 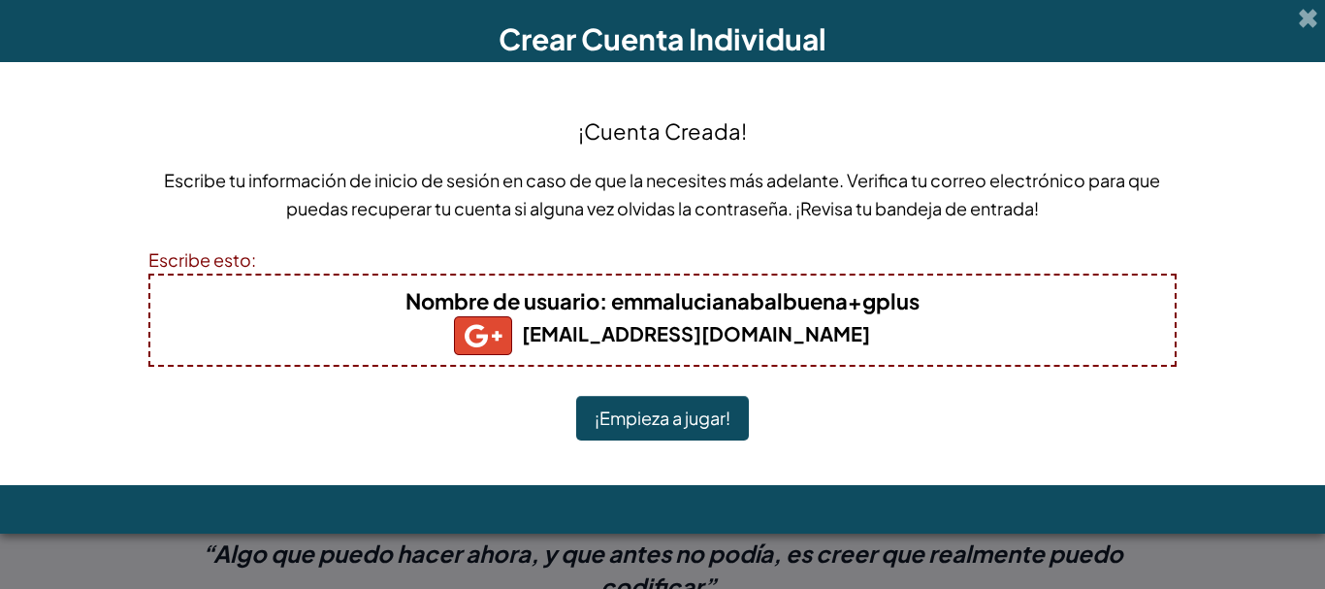 What do you see at coordinates (663, 39) in the screenshot?
I see `span: Crear Cuenta Individual` at bounding box center [663, 39].